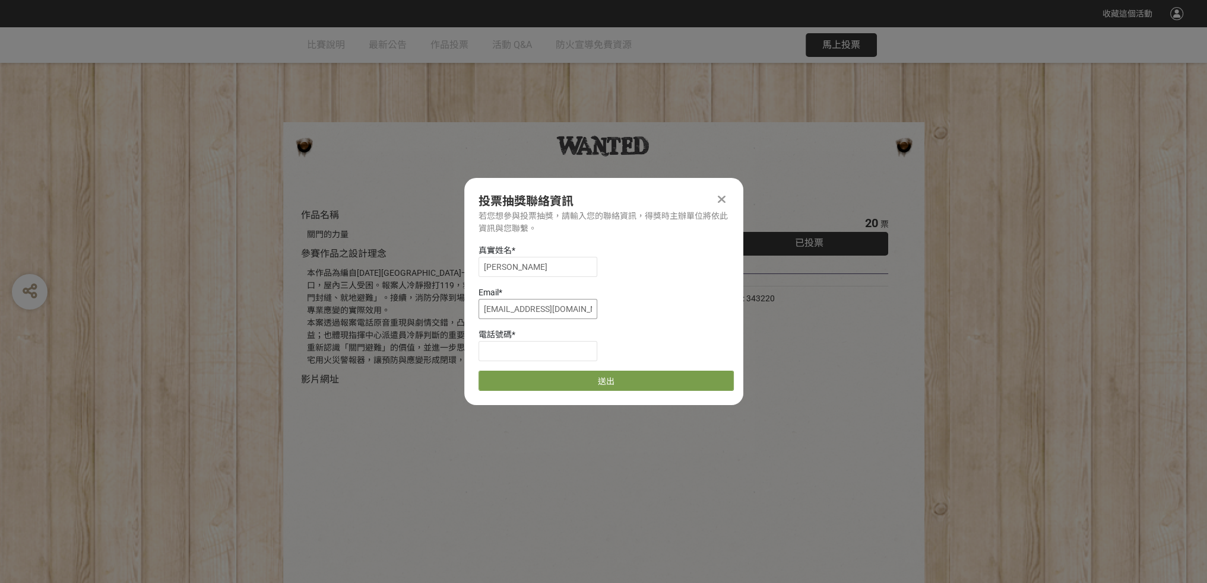  What do you see at coordinates (604, 201) in the screenshot?
I see `div: 投票抽獎聯絡資訊` at bounding box center [604, 201].